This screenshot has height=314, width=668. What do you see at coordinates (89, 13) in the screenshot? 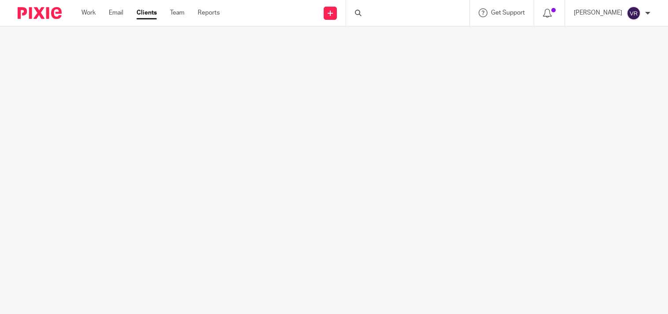
I see `a: Work` at bounding box center [89, 13].